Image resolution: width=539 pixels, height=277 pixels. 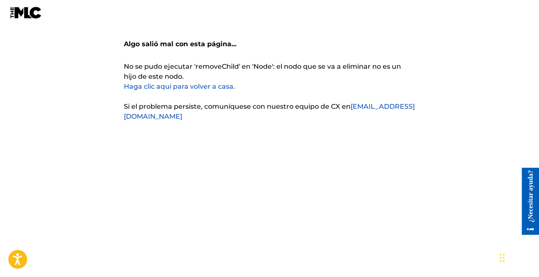 What do you see at coordinates (26, 13) in the screenshot?
I see `img: Logotipo del MLC` at bounding box center [26, 13].